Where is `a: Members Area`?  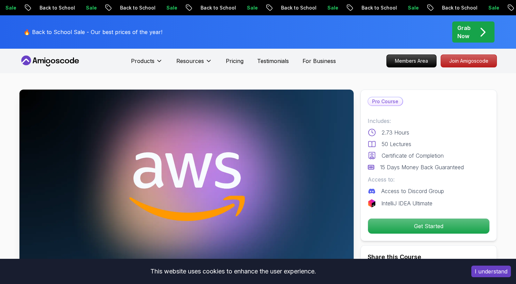 a: Members Area is located at coordinates (411, 61).